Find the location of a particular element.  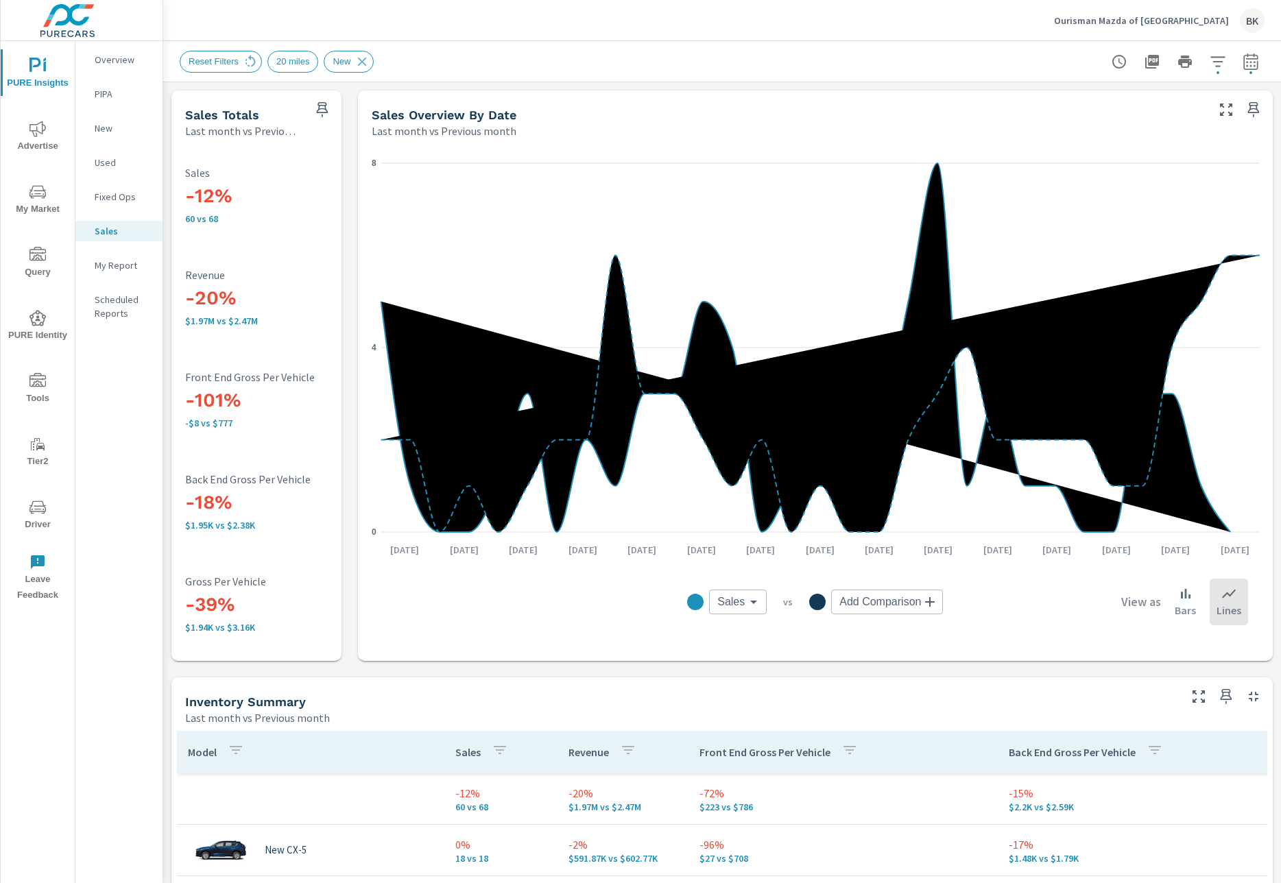

text: 8 is located at coordinates (374, 163).